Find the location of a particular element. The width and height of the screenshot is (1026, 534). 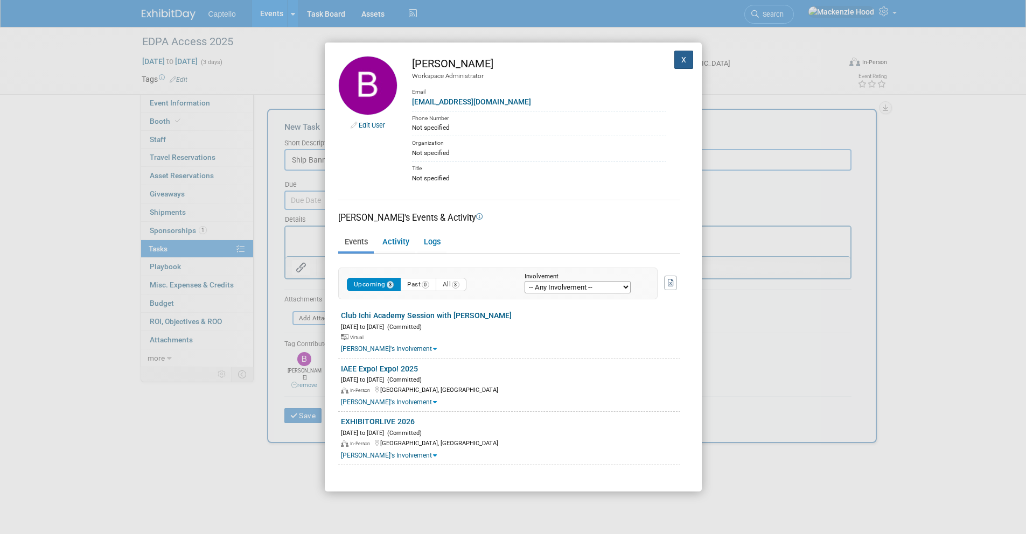

a: Edit User is located at coordinates (372, 125).